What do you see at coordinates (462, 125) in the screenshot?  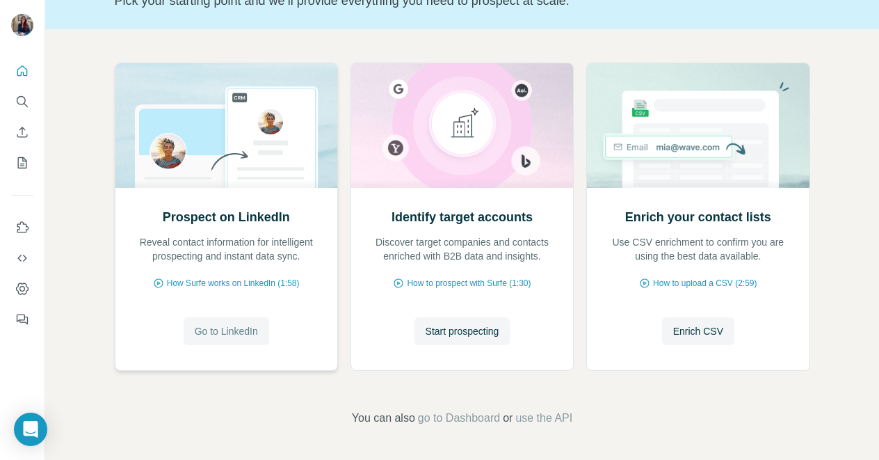 I see `img: Identify target accounts` at bounding box center [462, 125].